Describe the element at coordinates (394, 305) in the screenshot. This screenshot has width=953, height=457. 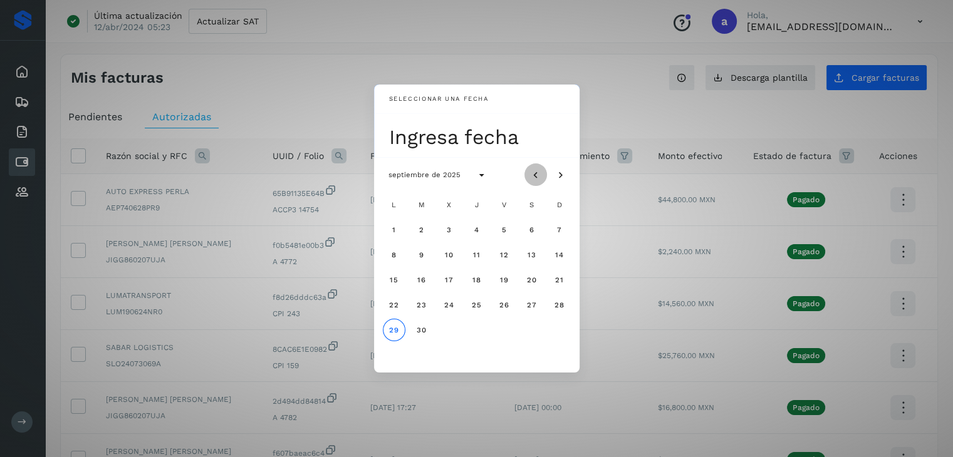
I see `span: 22` at that location.